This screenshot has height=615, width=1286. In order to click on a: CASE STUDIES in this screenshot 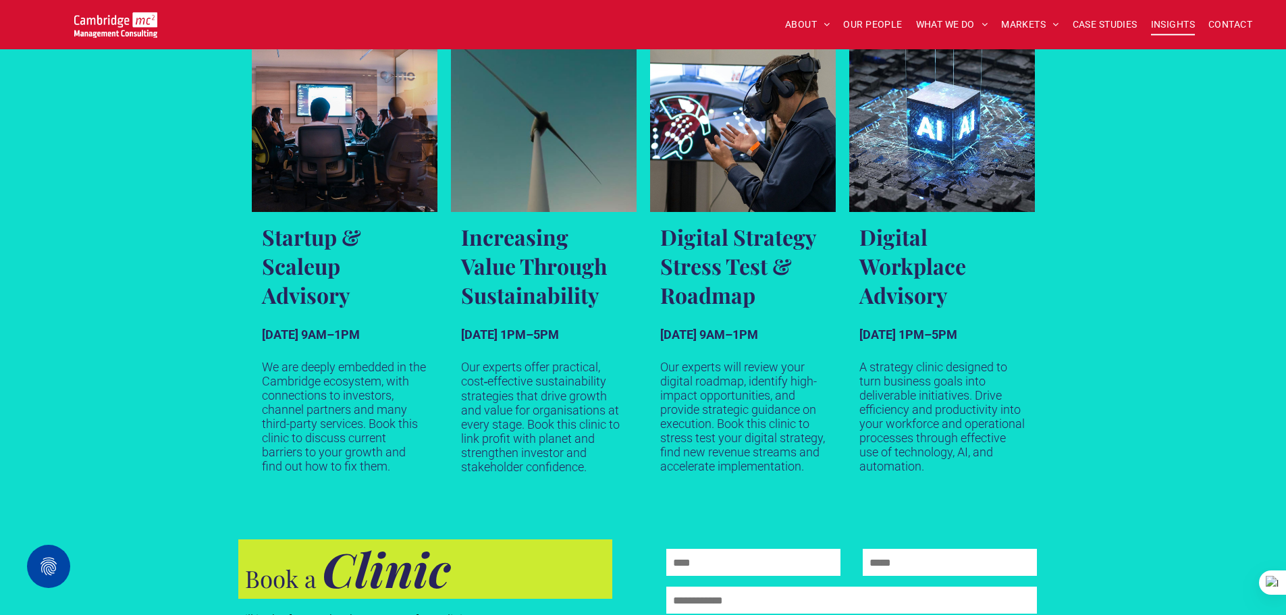, I will do `click(1105, 24)`.